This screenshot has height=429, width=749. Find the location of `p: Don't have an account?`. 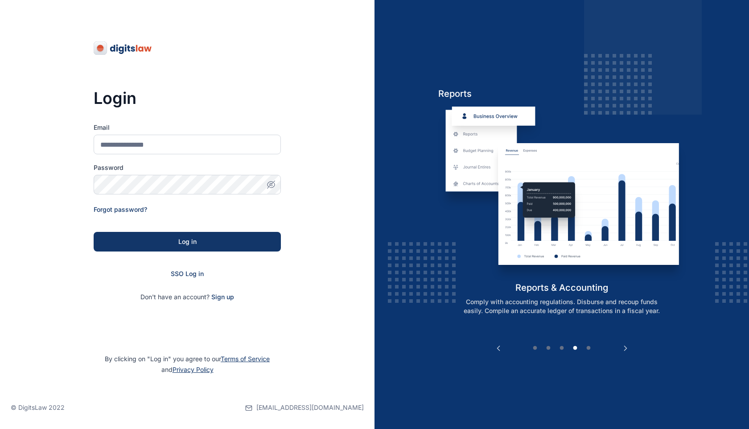

p: Don't have an account? is located at coordinates (187, 297).